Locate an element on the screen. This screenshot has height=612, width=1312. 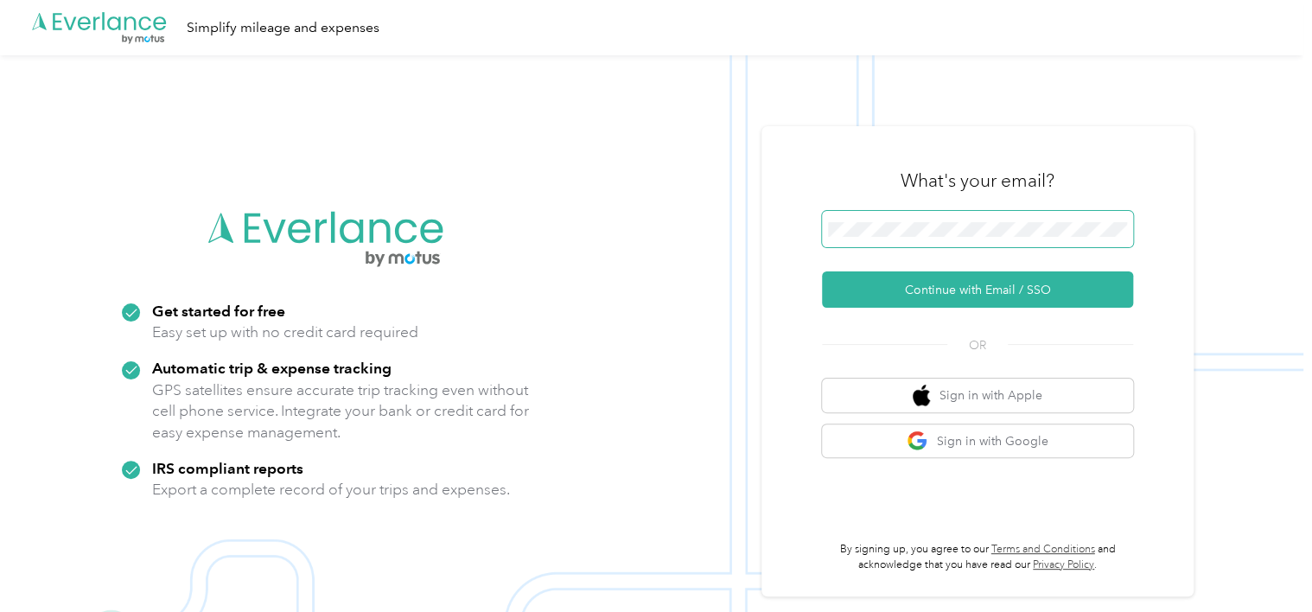
div: Simplify mileage and expenses is located at coordinates (283, 28).